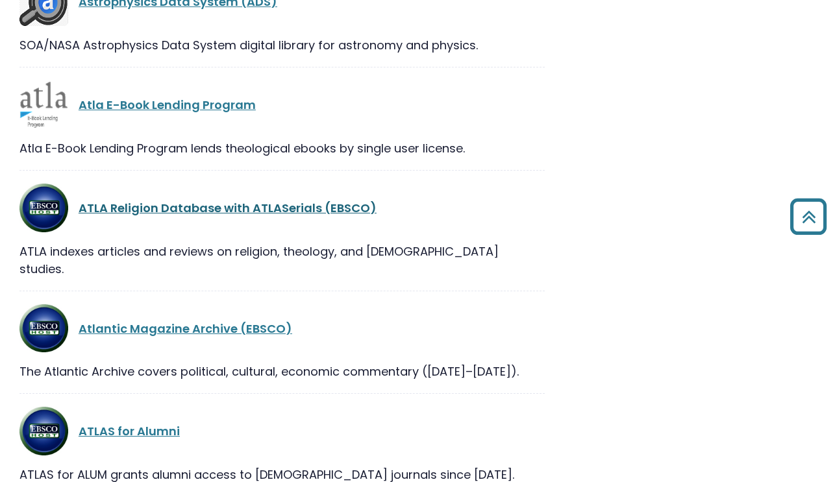 The height and width of the screenshot is (482, 835). What do you see at coordinates (282, 45) in the screenshot?
I see `div: SOA/NASA Astrophysics Data System digital library for astronomy and physics.` at bounding box center [282, 45].